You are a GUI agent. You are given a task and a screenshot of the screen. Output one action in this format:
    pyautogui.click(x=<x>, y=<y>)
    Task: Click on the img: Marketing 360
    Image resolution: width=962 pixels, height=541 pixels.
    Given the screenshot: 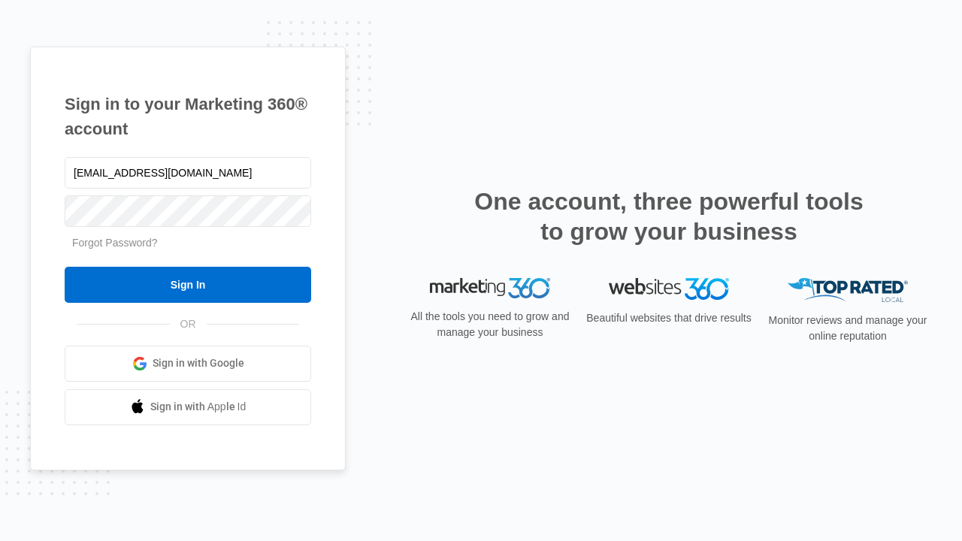 What is the action you would take?
    pyautogui.click(x=490, y=289)
    